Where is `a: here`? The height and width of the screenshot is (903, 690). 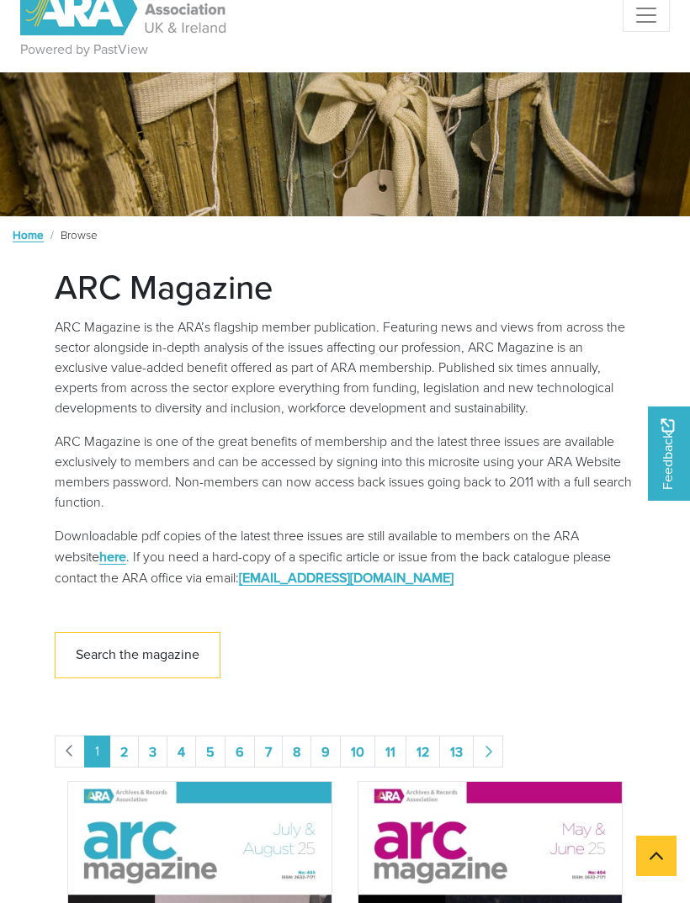
a: here is located at coordinates (113, 556).